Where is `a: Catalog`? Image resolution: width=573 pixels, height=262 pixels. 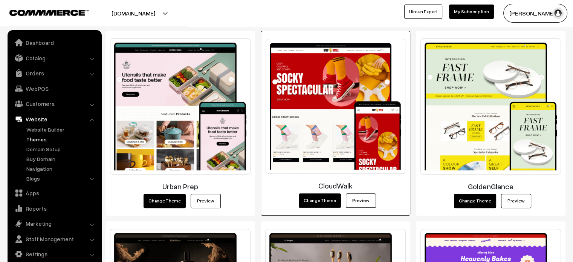
a: Catalog is located at coordinates (54, 58).